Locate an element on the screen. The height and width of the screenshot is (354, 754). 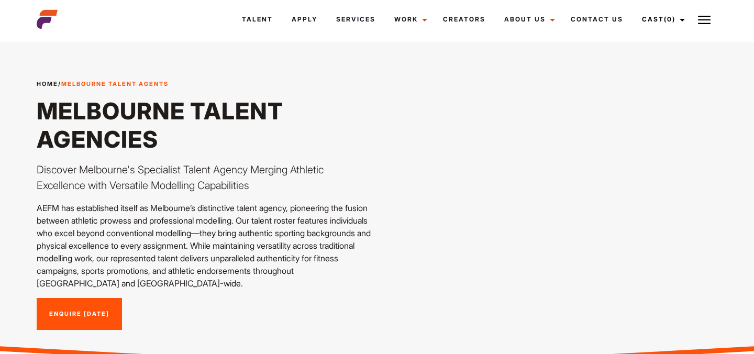
a: About Us is located at coordinates (528, 19).